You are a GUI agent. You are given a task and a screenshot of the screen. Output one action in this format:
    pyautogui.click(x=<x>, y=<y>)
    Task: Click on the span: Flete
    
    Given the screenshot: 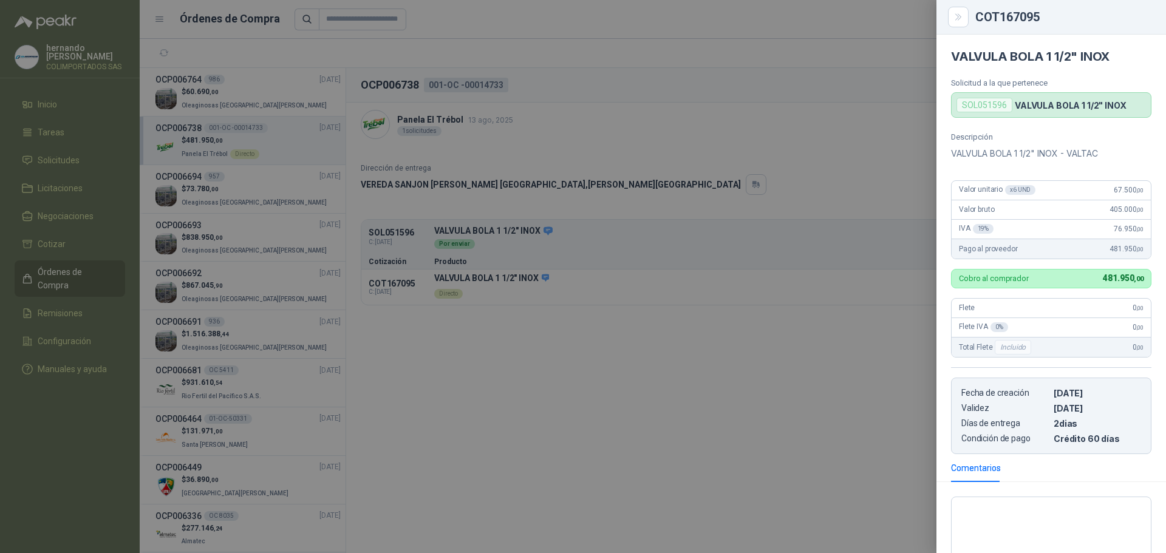 What is the action you would take?
    pyautogui.click(x=967, y=308)
    